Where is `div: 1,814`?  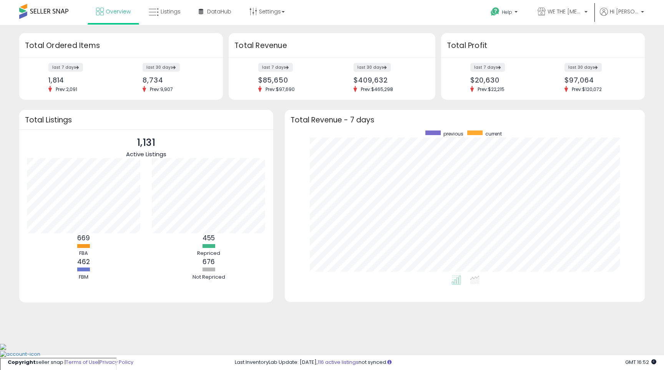
div: 1,814 is located at coordinates (82, 80).